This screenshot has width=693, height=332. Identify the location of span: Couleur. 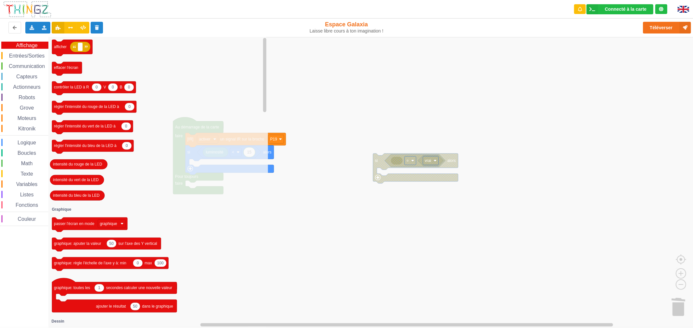
(27, 219).